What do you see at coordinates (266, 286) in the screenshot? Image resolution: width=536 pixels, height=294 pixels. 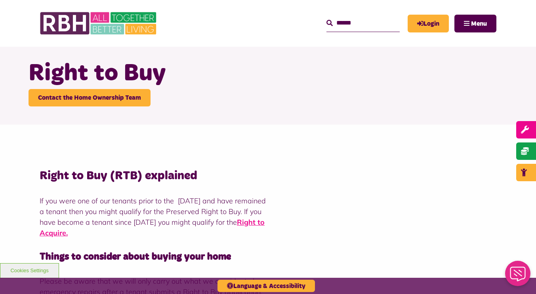 I see `button: Language & Accessibility` at bounding box center [266, 286].